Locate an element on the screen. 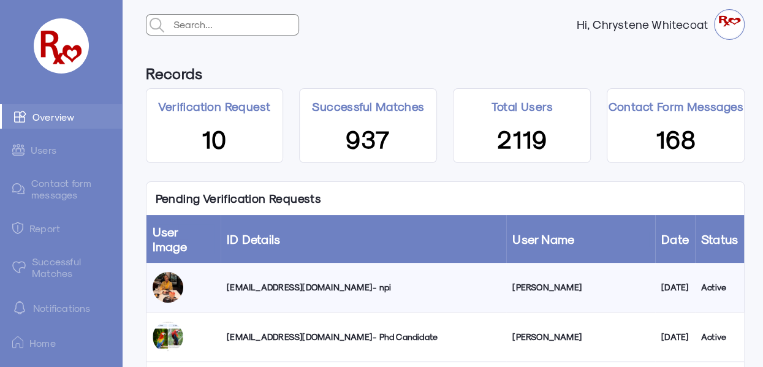 This screenshot has height=367, width=763. p: Verification Request is located at coordinates (214, 106).